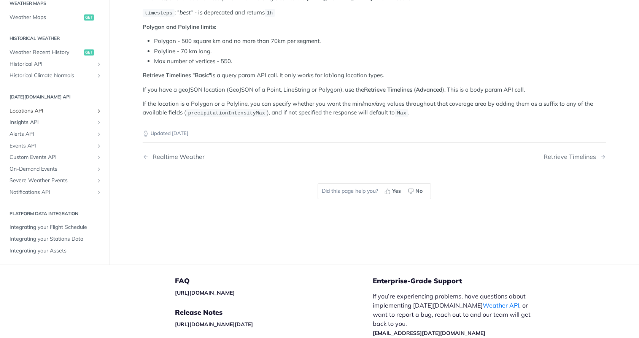 This screenshot has height=338, width=639. I want to click on a: Severe Weather EventsShow subpages for Severe Weather Events, so click(55, 181).